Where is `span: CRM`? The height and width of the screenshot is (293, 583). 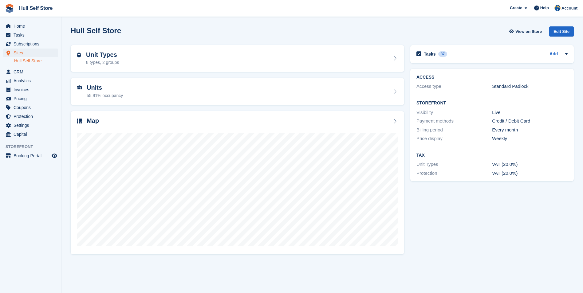 span: CRM is located at coordinates (32, 72).